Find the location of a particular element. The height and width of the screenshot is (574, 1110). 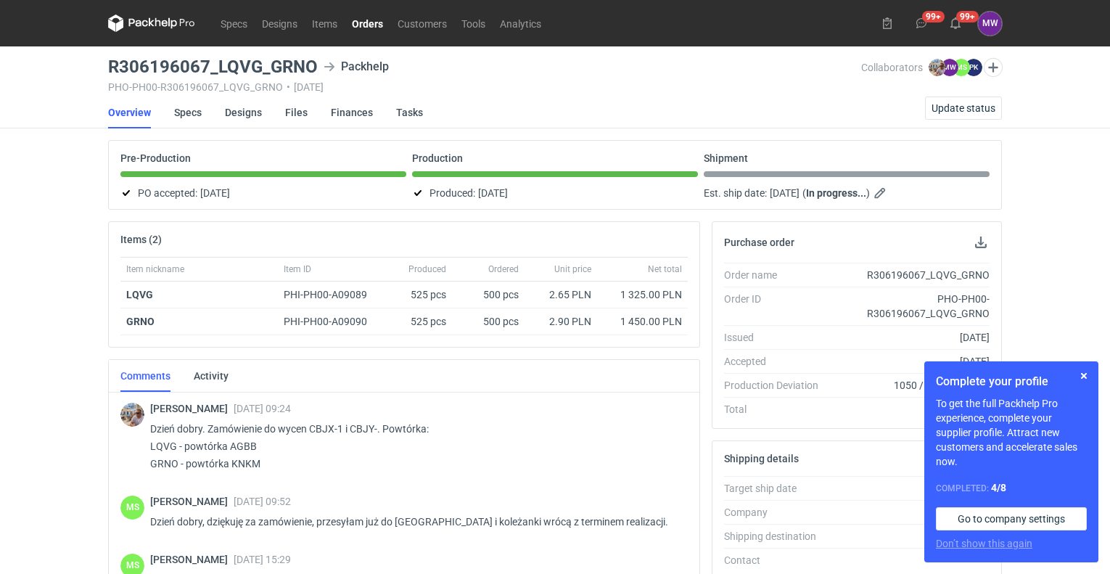

div: 2.65 PLN is located at coordinates (561, 295).